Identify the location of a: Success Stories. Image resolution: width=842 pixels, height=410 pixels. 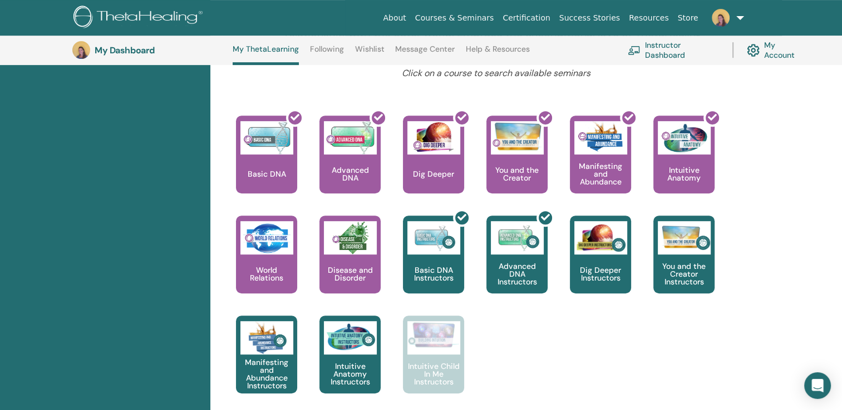
(589, 18).